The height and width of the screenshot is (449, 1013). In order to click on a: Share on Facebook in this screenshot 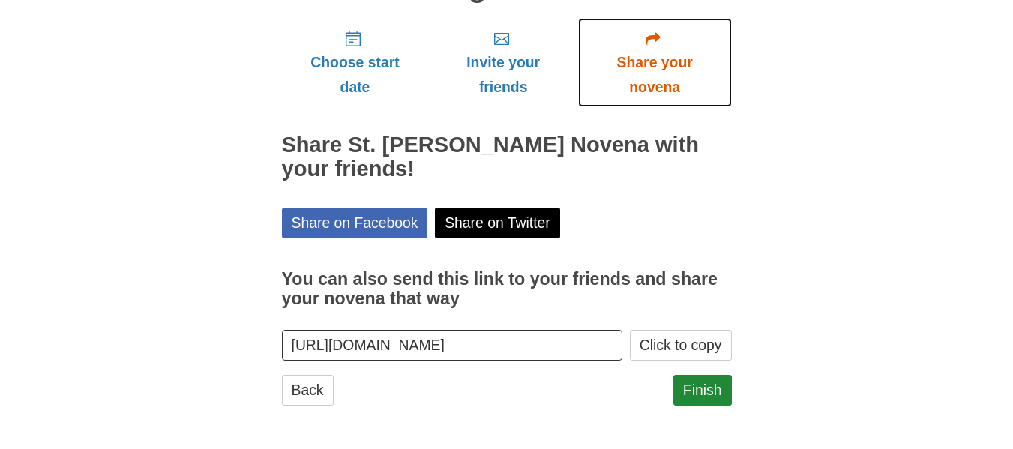, I will do `click(355, 223)`.